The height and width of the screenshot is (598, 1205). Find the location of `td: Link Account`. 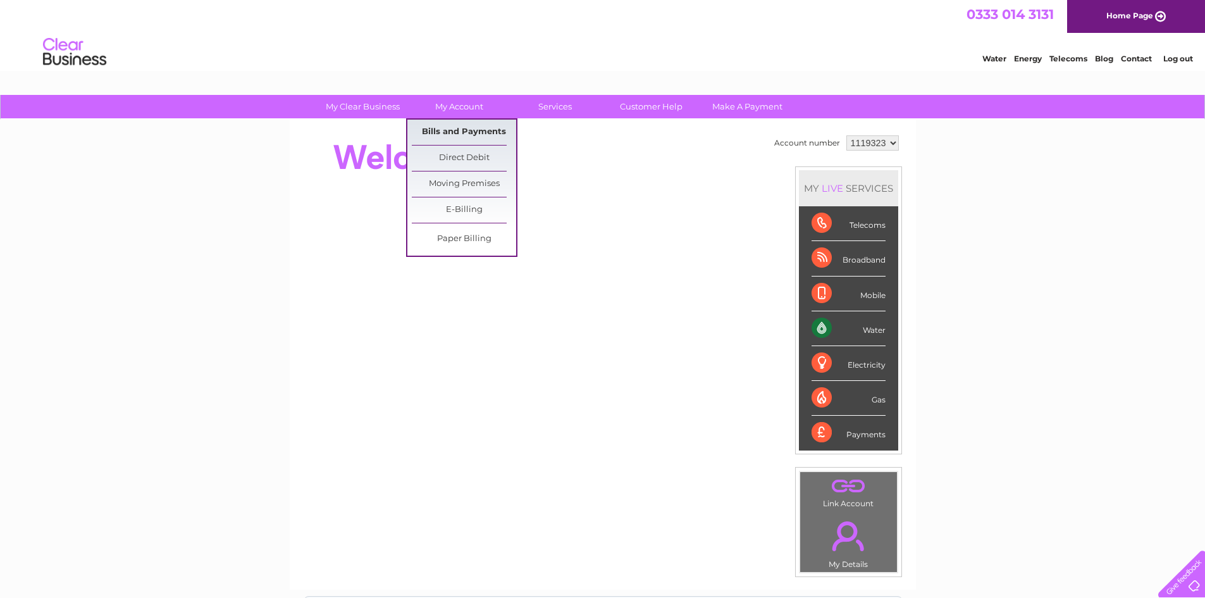

td: Link Account is located at coordinates (848, 491).